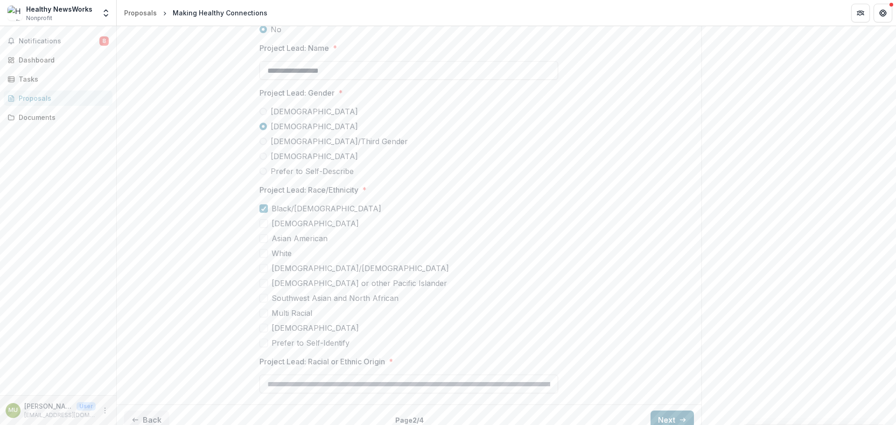 The image size is (896, 425). I want to click on span: Nonprofit, so click(39, 18).